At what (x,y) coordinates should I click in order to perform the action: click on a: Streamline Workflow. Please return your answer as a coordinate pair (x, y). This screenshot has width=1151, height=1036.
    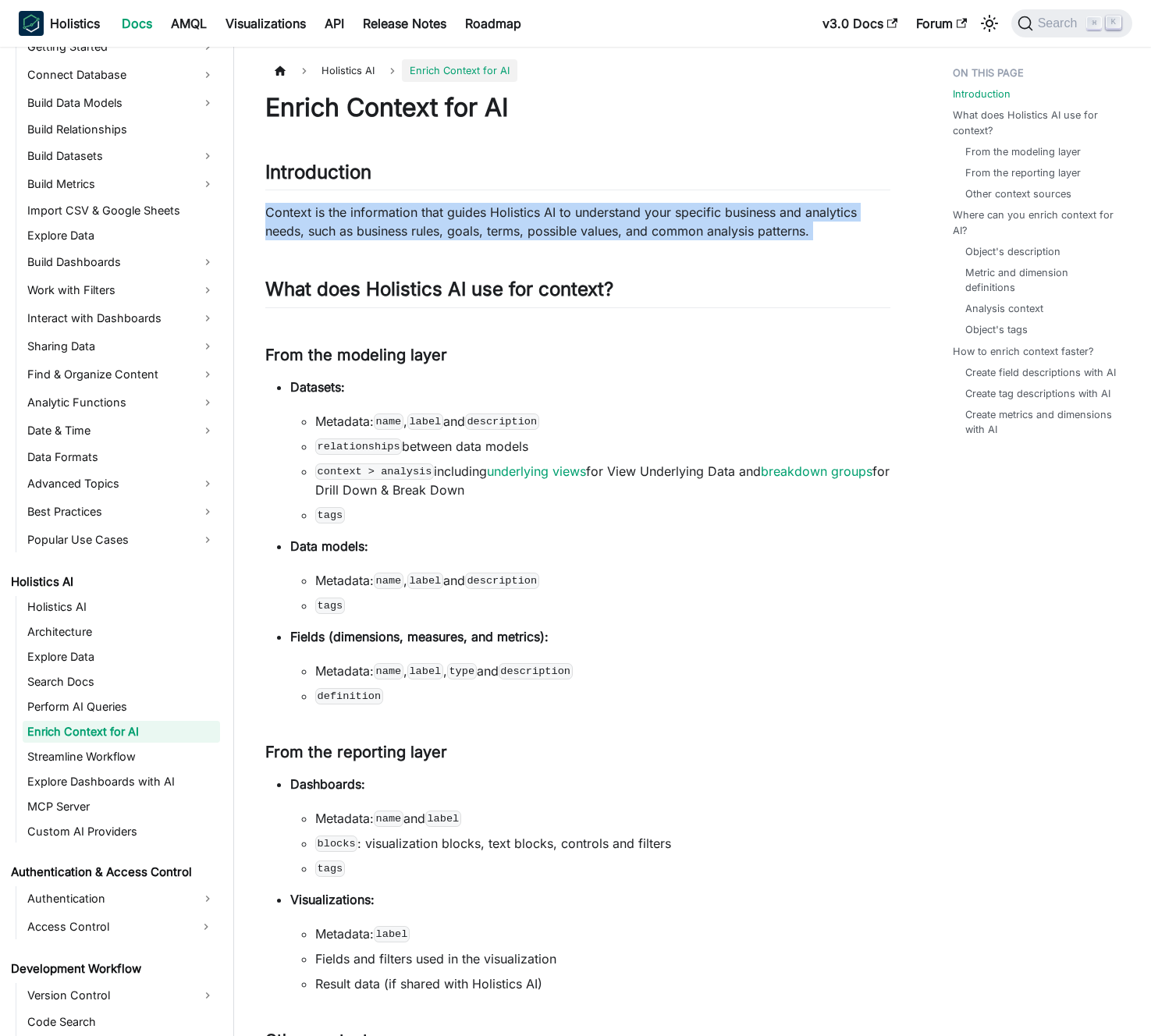
    Looking at the image, I should click on (121, 757).